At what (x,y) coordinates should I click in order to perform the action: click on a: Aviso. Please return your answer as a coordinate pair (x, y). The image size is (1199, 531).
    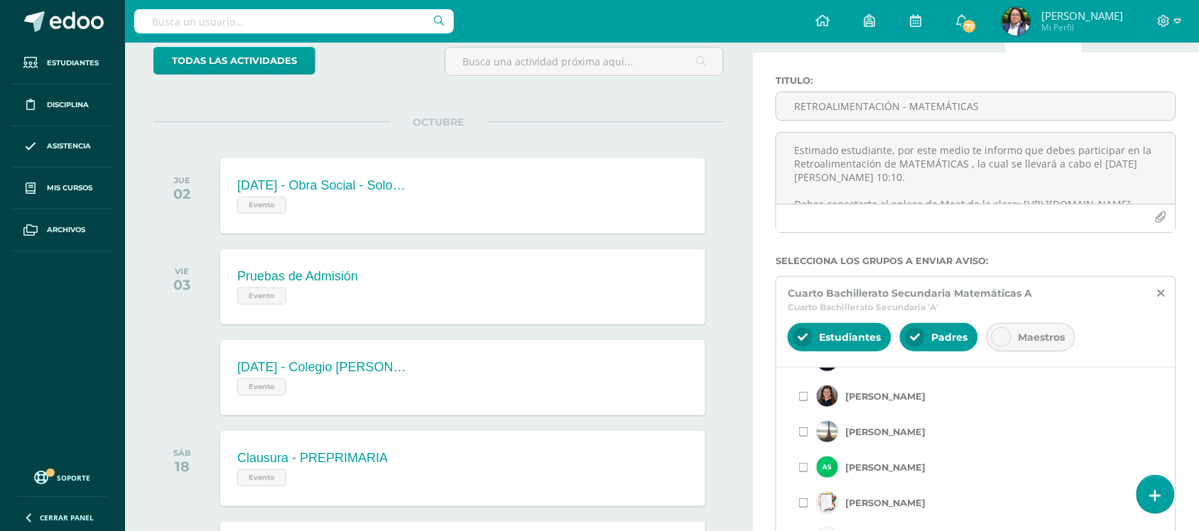
    Looking at the image, I should click on (1043, 36).